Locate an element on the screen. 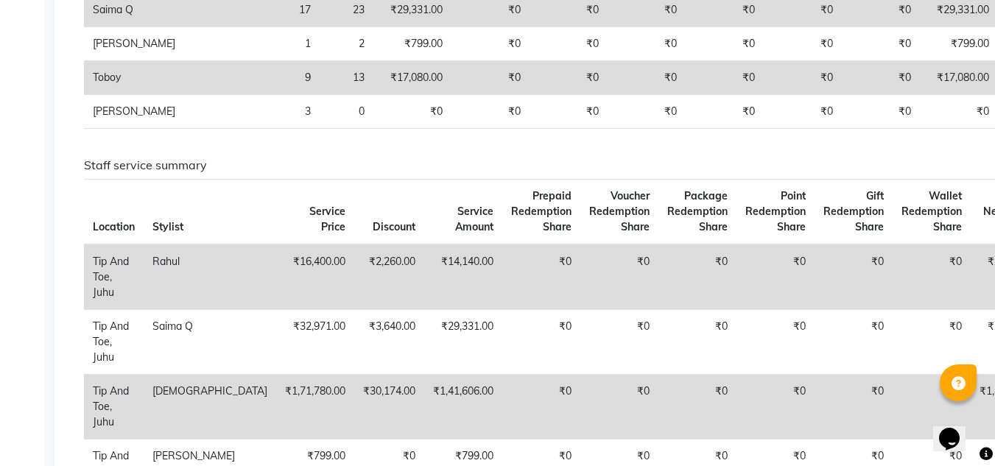  span: Voucher Redemption Share is located at coordinates (620, 211).